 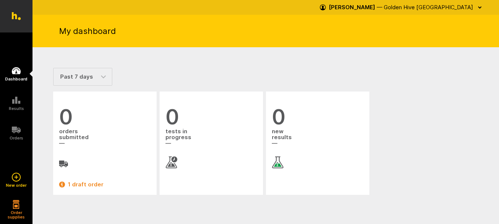 I want to click on h1: My dashboard, so click(x=87, y=31).